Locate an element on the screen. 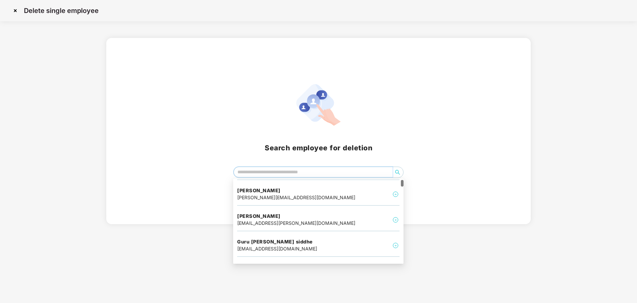  button: search is located at coordinates (398, 172).